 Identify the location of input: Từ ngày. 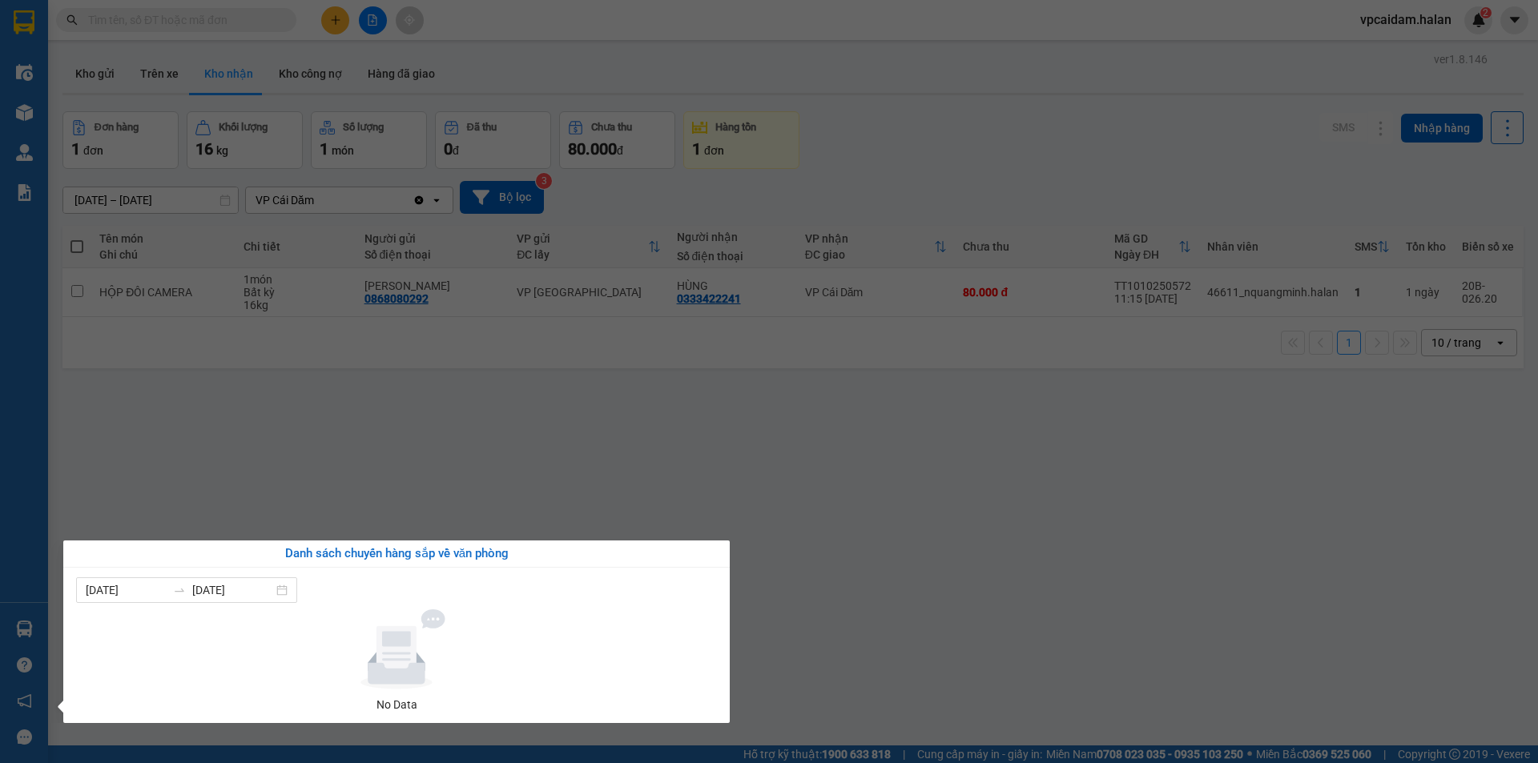
(126, 590).